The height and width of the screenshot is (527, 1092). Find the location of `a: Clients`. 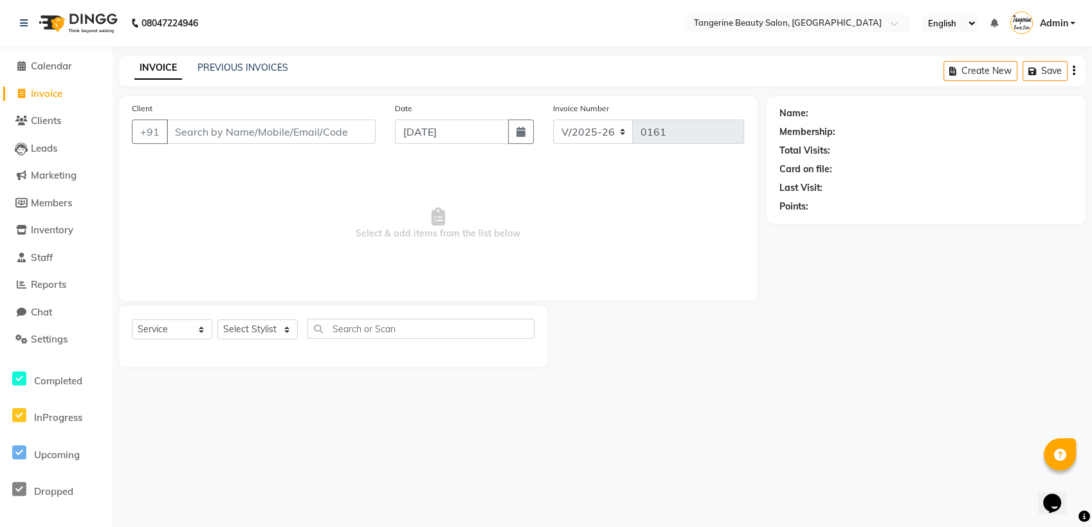

a: Clients is located at coordinates (56, 121).